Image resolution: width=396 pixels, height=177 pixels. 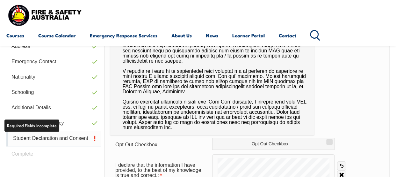 What do you see at coordinates (15, 35) in the screenshot?
I see `a: Courses` at bounding box center [15, 35].